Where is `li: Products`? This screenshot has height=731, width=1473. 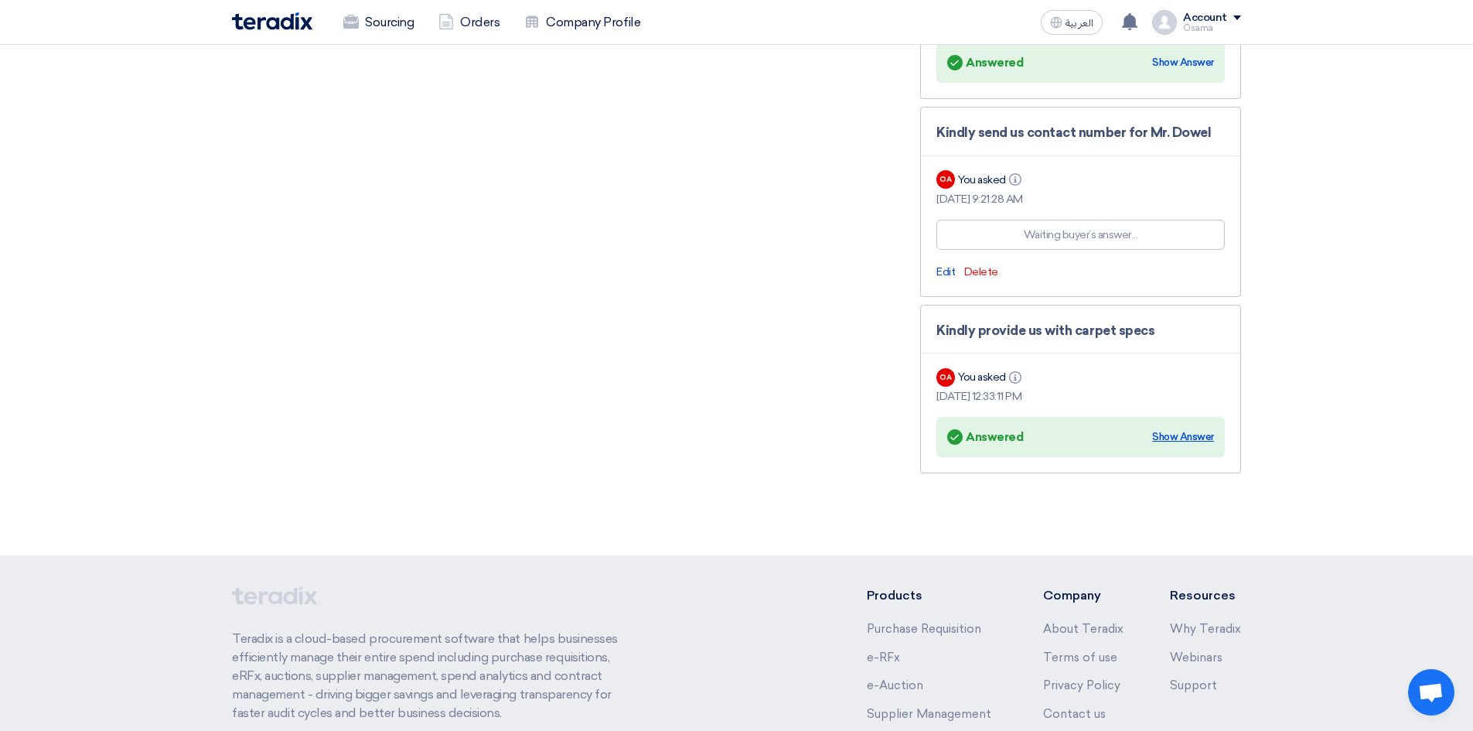 li: Products is located at coordinates (932, 596).